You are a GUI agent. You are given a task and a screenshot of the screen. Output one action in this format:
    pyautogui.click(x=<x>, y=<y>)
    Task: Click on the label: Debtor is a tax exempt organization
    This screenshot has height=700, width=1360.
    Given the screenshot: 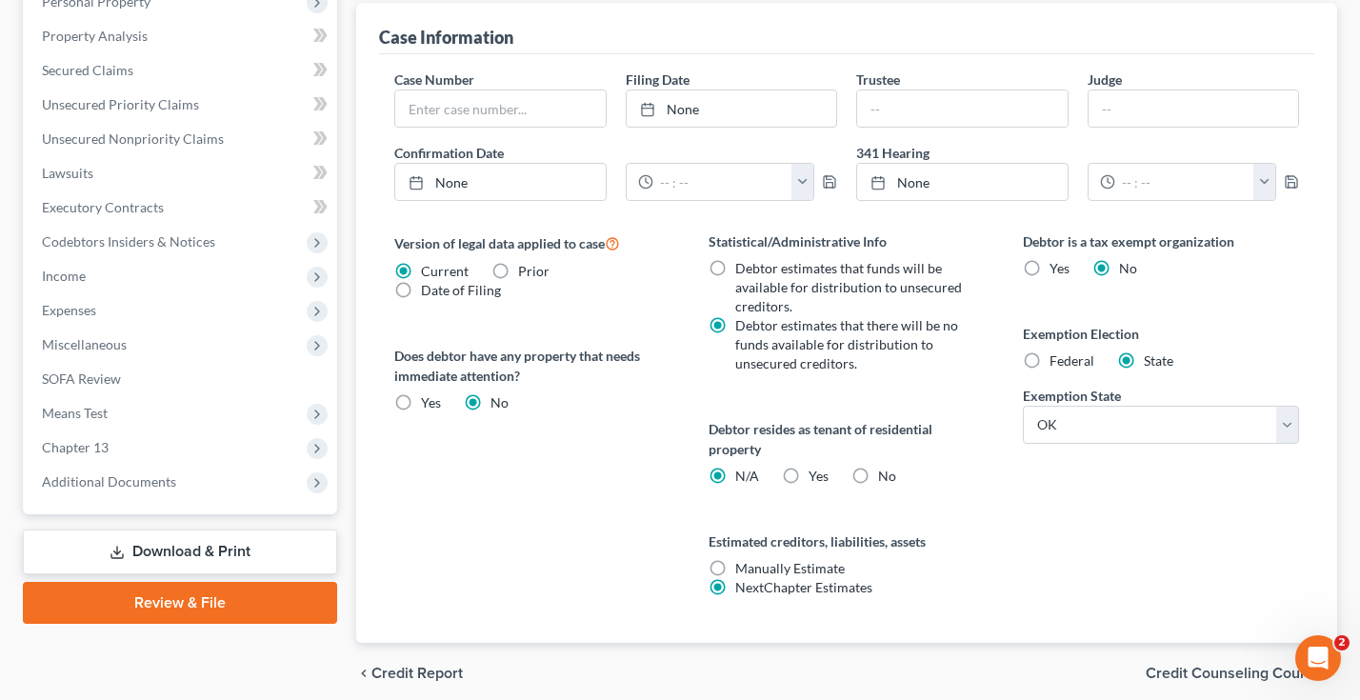 What is the action you would take?
    pyautogui.click(x=1161, y=241)
    